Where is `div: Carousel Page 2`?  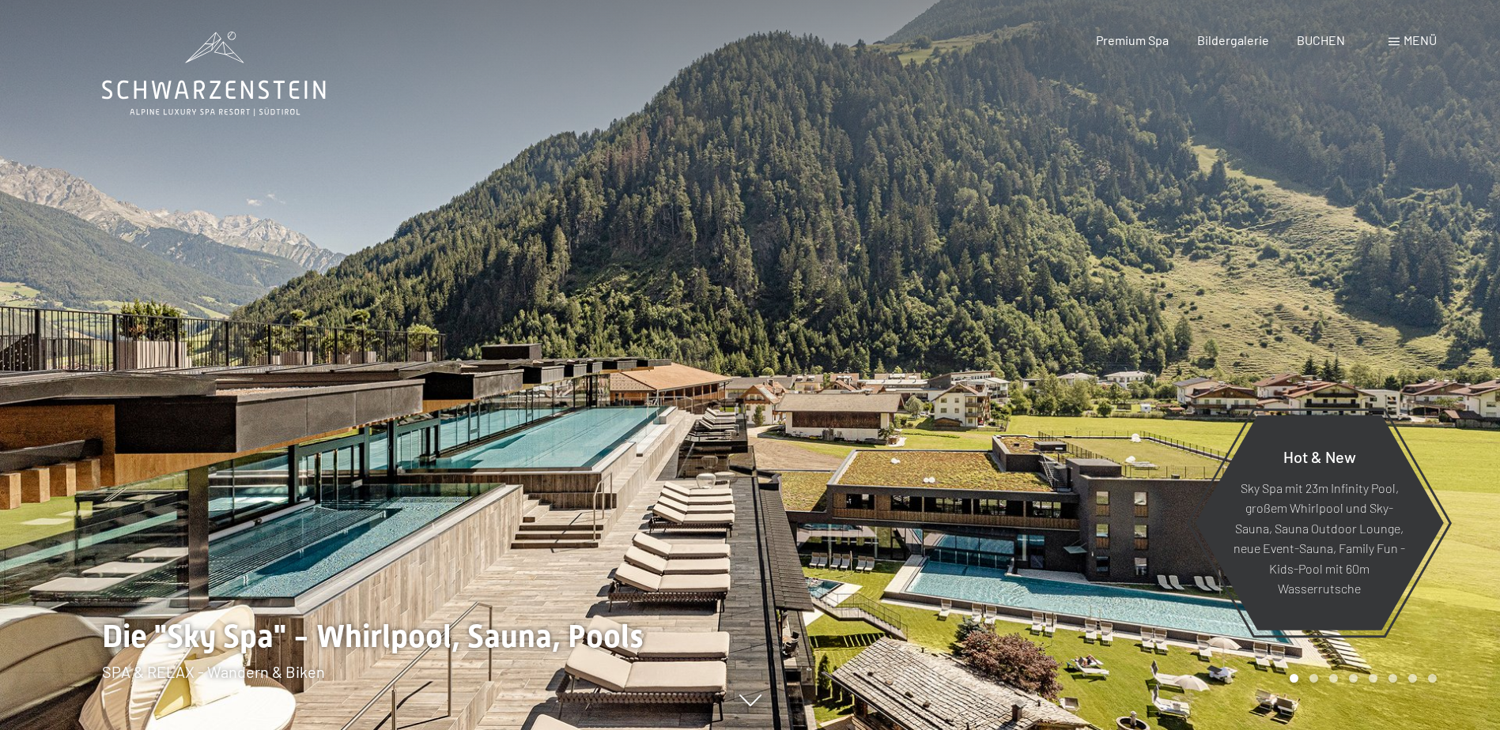 div: Carousel Page 2 is located at coordinates (1313, 678).